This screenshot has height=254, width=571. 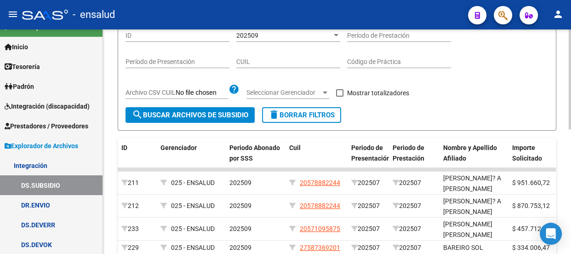 I want to click on span: Inicio, so click(x=16, y=47).